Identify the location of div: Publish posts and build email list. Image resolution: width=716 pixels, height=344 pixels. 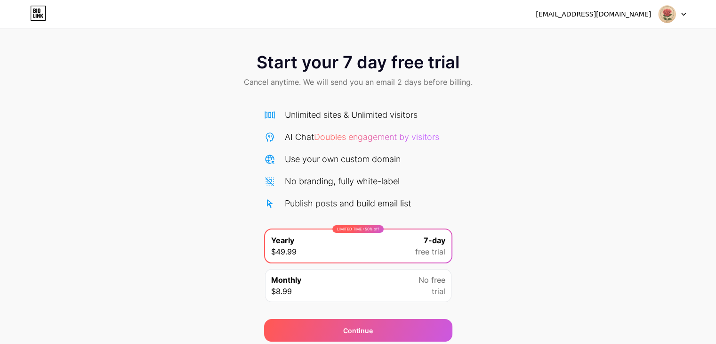
(348, 203).